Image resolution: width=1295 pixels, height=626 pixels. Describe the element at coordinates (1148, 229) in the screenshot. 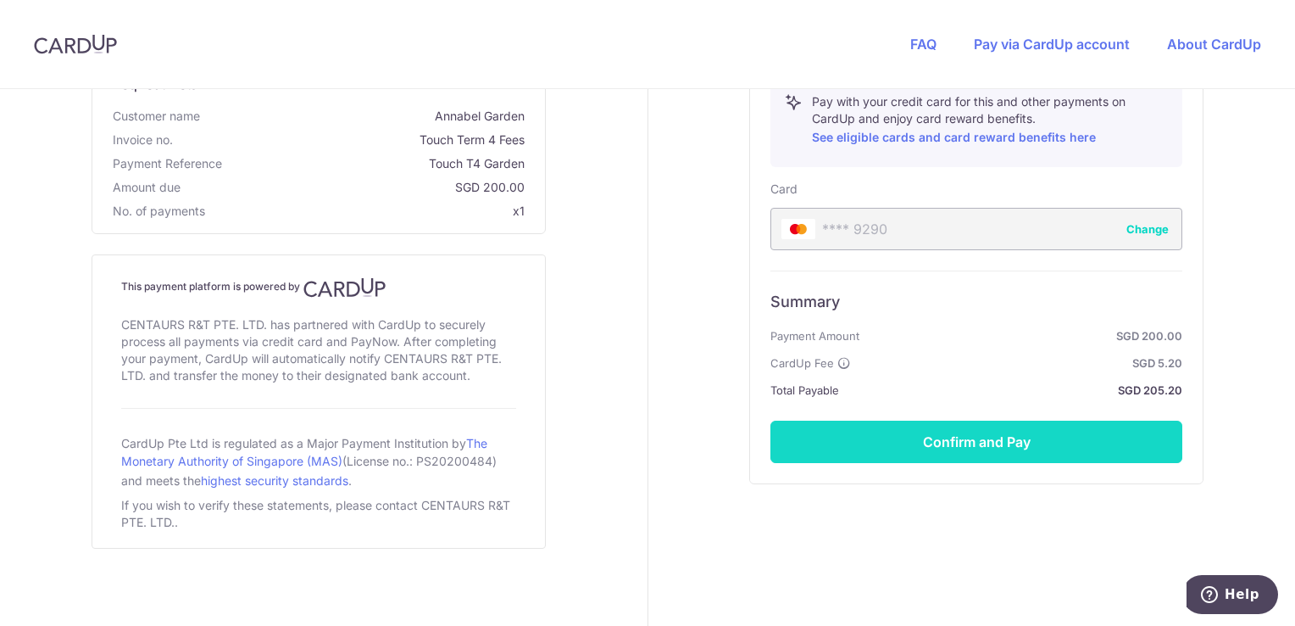

I see `button: Change` at that location.